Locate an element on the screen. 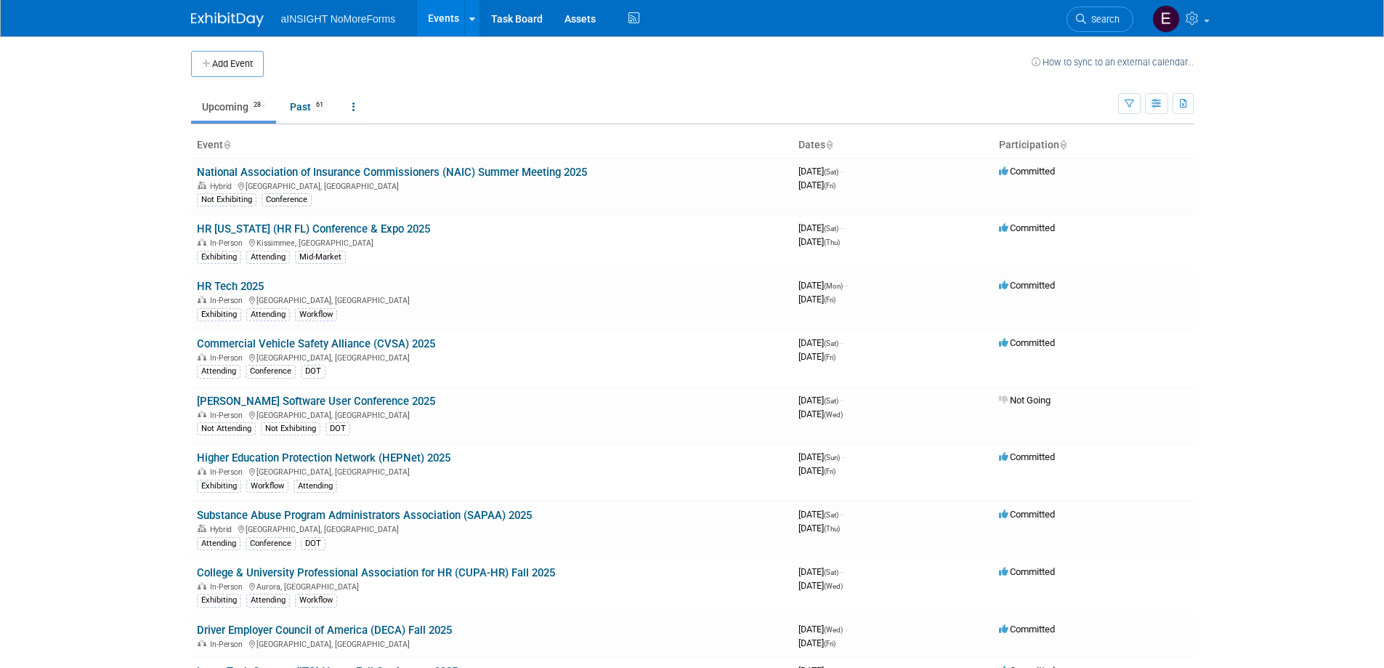 The image size is (1384, 668). a: Higher Education Protection Network (HEPNet) 2025 is located at coordinates (323, 458).